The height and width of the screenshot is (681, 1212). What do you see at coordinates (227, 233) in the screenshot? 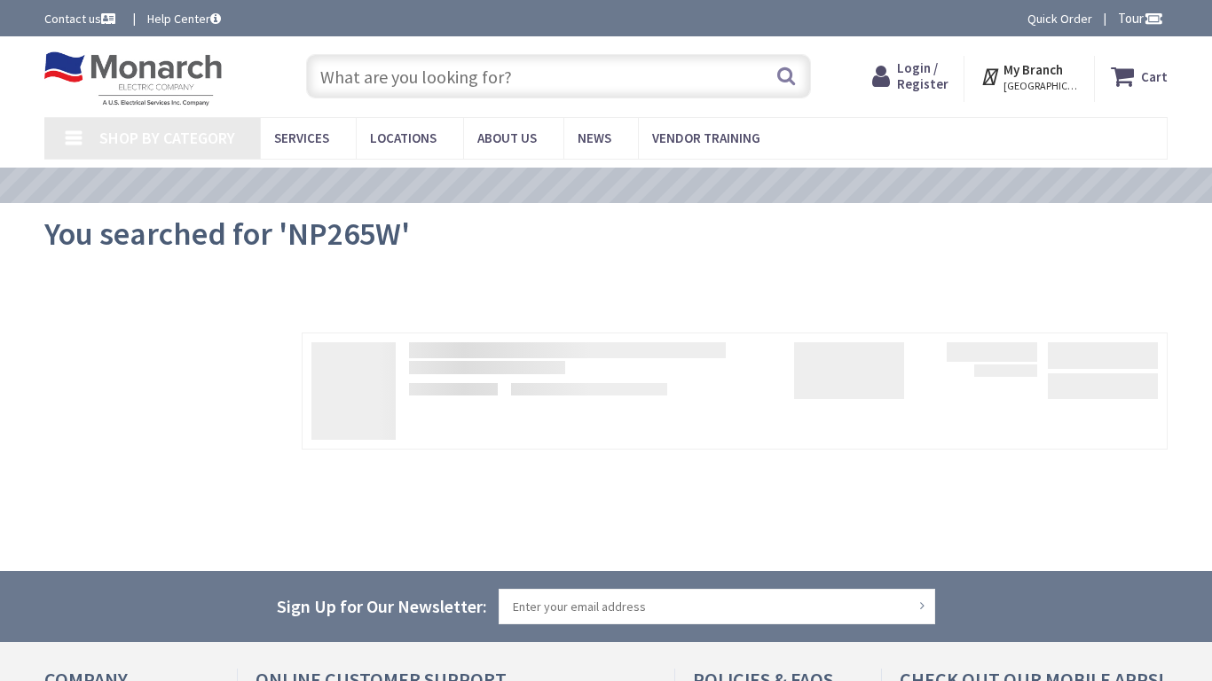
I see `span: You searched for 'NP265W'` at bounding box center [227, 233].